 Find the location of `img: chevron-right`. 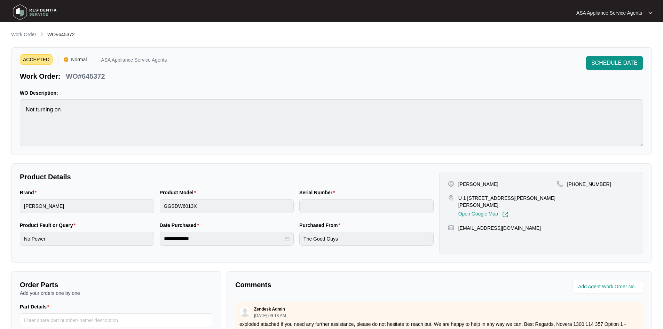

img: chevron-right is located at coordinates (42, 34).